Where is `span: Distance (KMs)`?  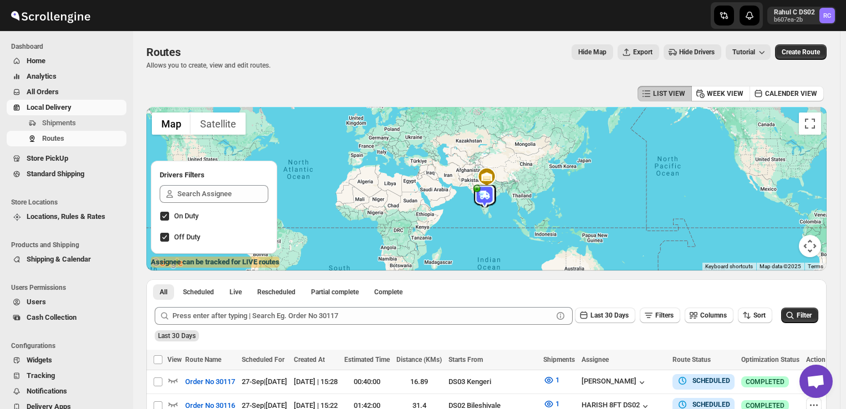
span: Distance (KMs) is located at coordinates (419, 360).